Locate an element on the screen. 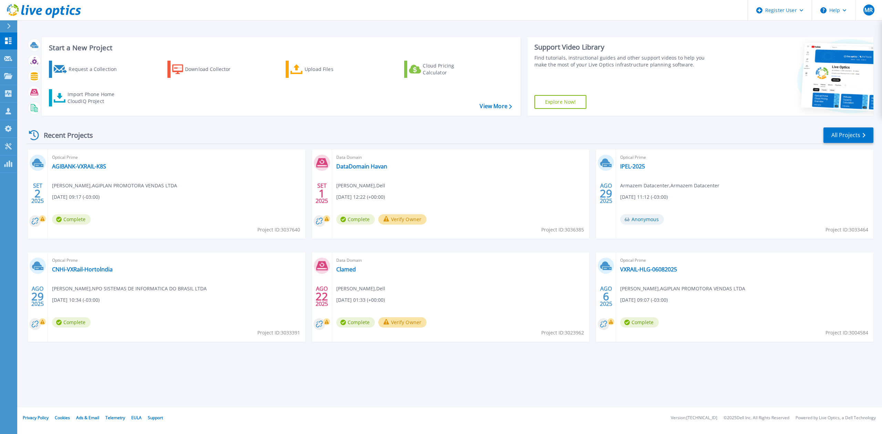 The height and width of the screenshot is (434, 882). div: Cloud Pricing Calculator is located at coordinates (450, 69).